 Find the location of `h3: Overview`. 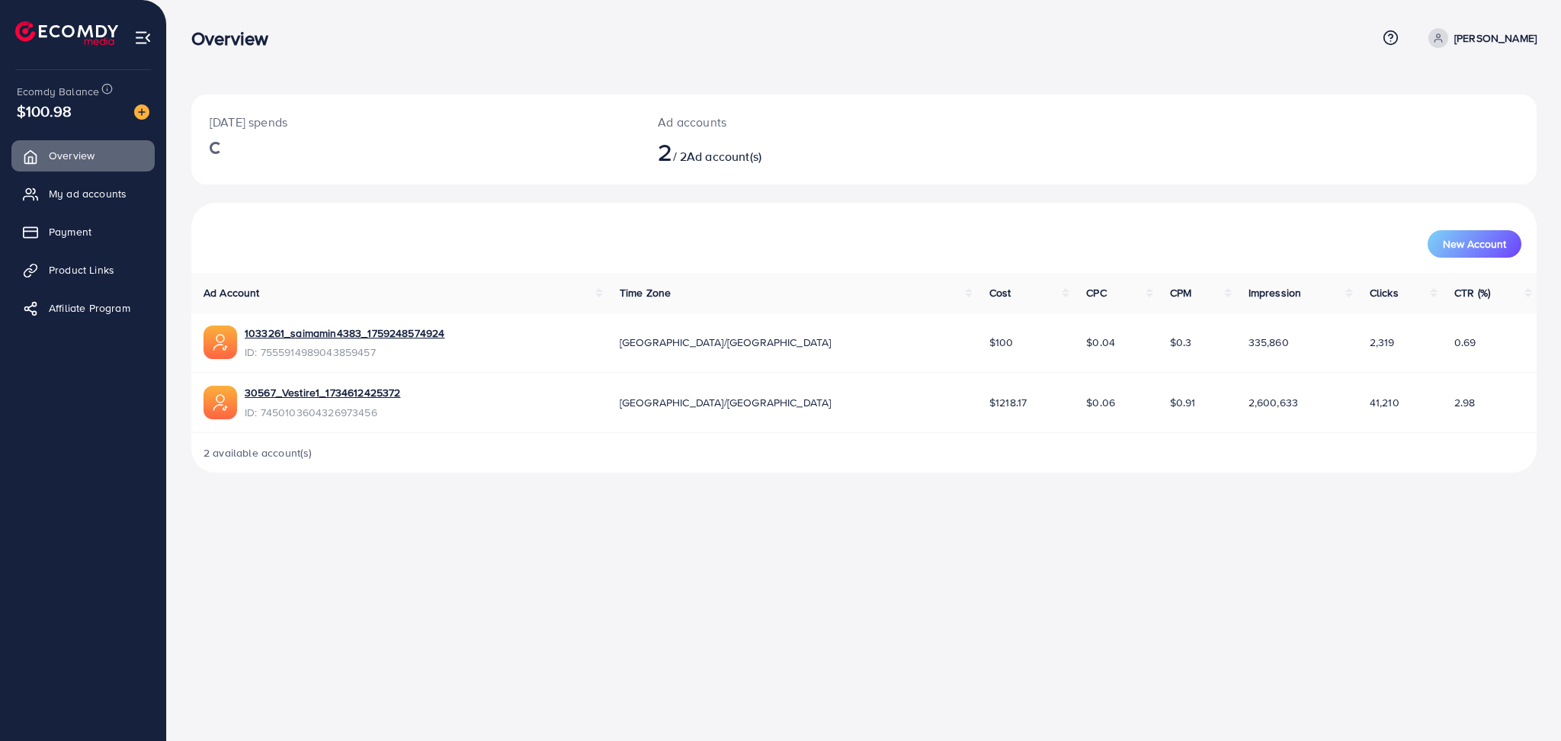

h3: Overview is located at coordinates (236, 38).